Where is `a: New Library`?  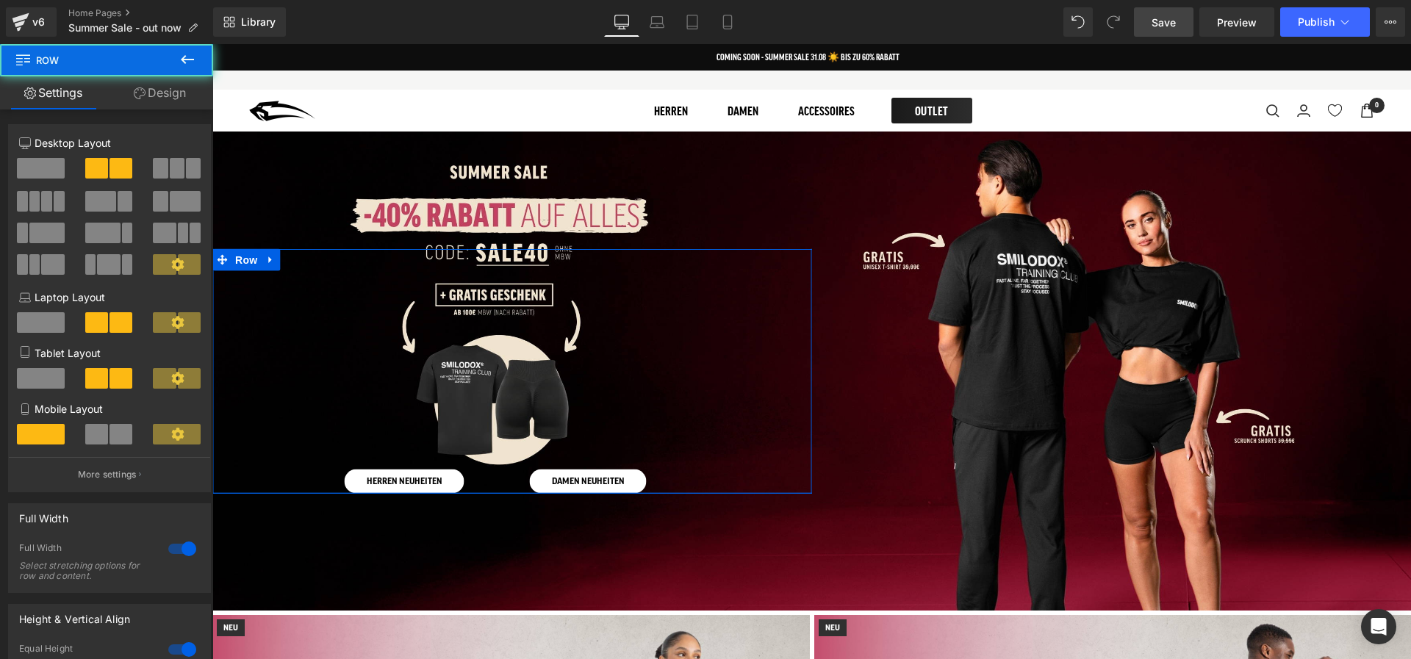
a: New Library is located at coordinates (249, 22).